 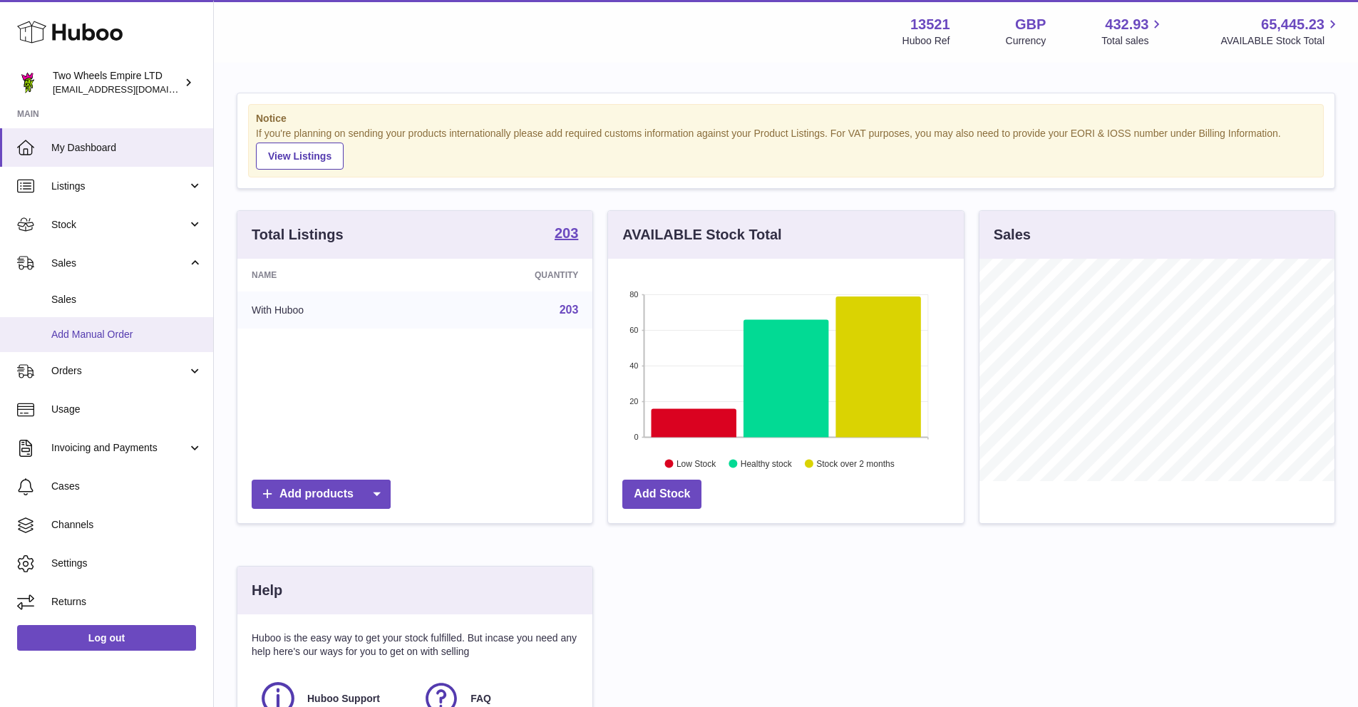 What do you see at coordinates (926, 41) in the screenshot?
I see `div: Huboo Ref` at bounding box center [926, 41].